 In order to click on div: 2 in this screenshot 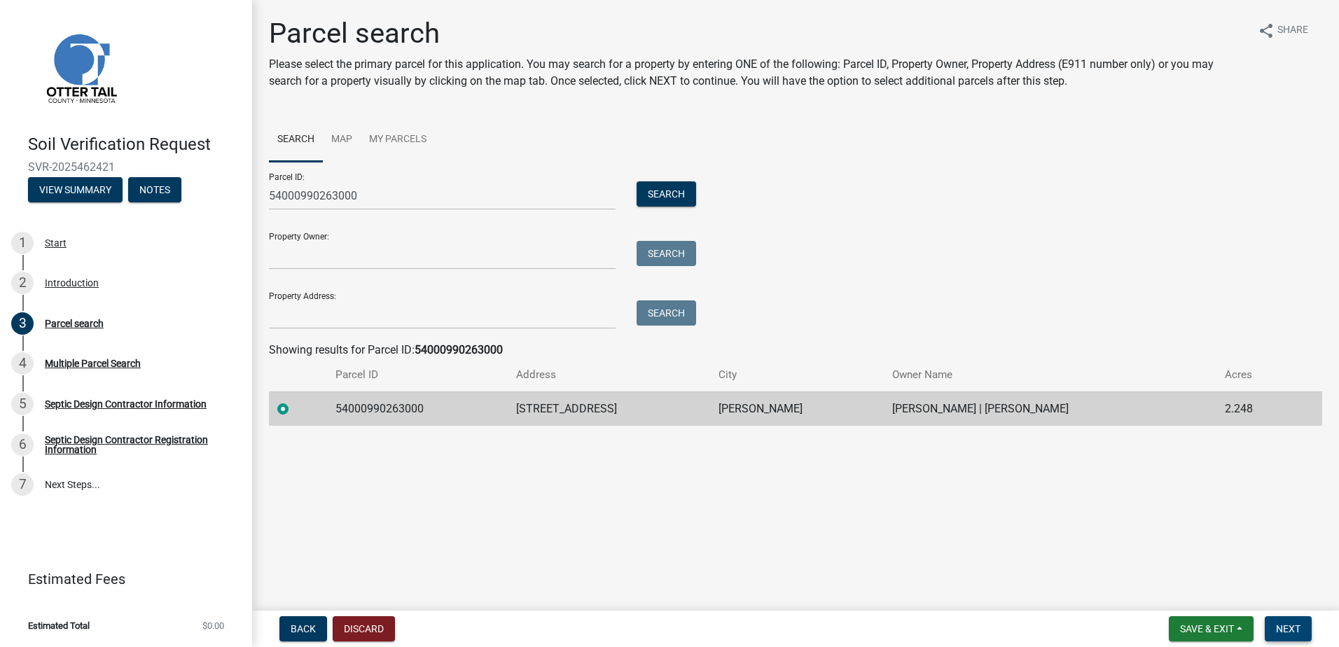, I will do `click(22, 283)`.